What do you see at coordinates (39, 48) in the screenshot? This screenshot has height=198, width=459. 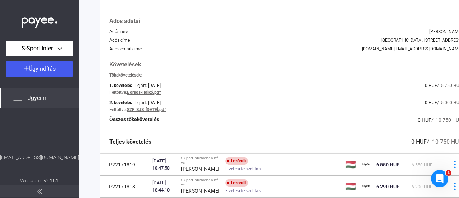 I see `span: S-Sport International Kft.` at bounding box center [39, 48].